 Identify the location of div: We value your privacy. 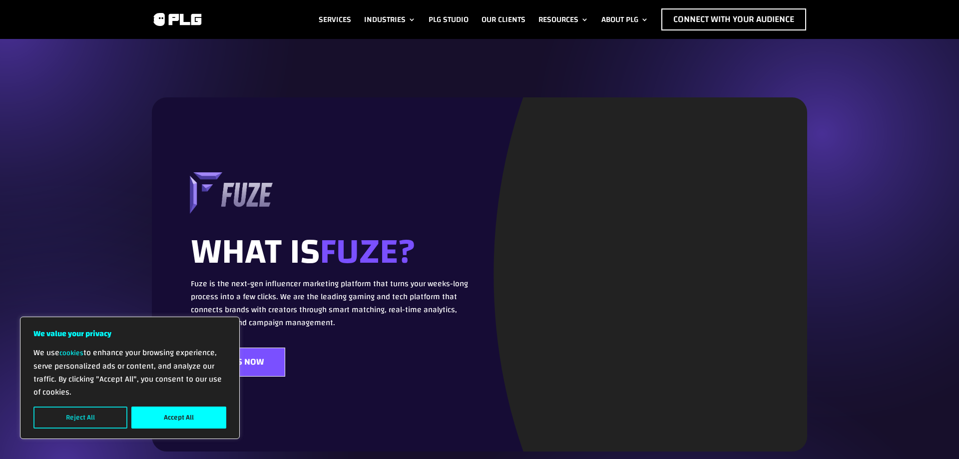
(130, 378).